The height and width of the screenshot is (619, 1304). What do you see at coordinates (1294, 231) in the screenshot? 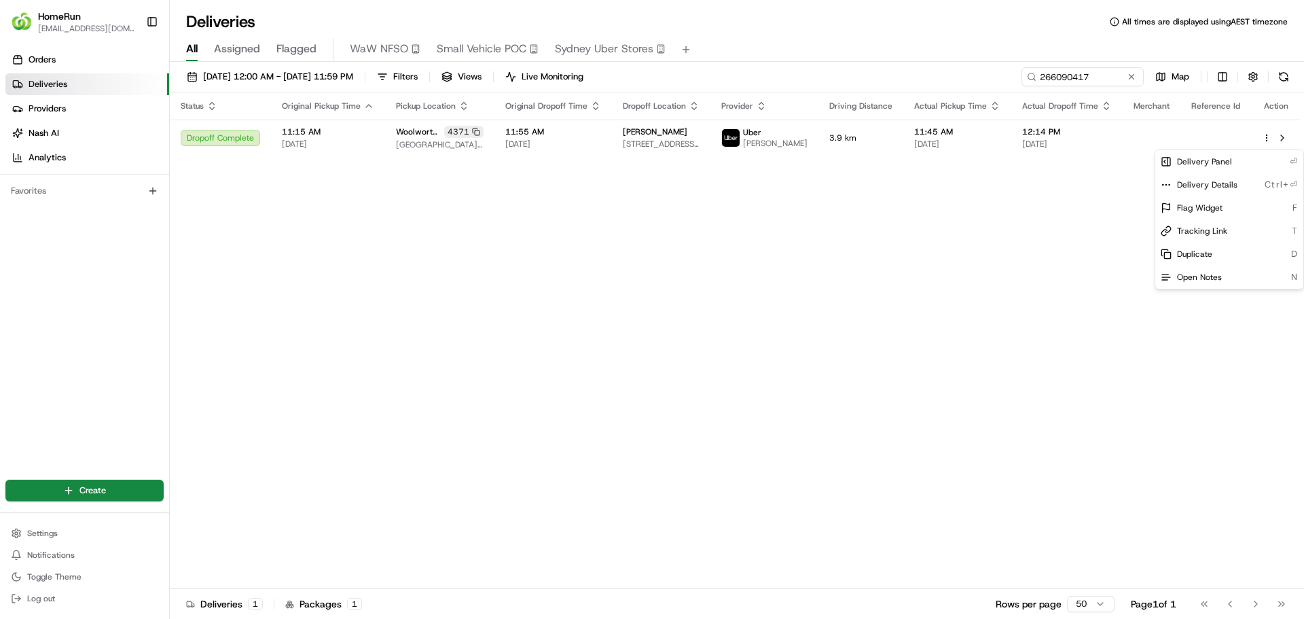
I see `span: T` at bounding box center [1294, 231].